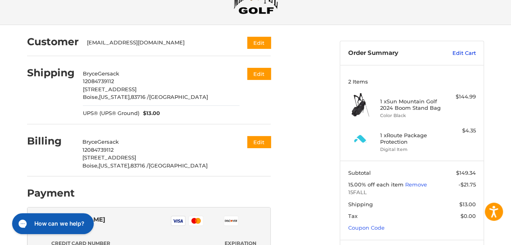 Image resolution: width=511 pixels, height=245 pixels. What do you see at coordinates (412, 82) in the screenshot?
I see `h3: 2 Items` at bounding box center [412, 82].